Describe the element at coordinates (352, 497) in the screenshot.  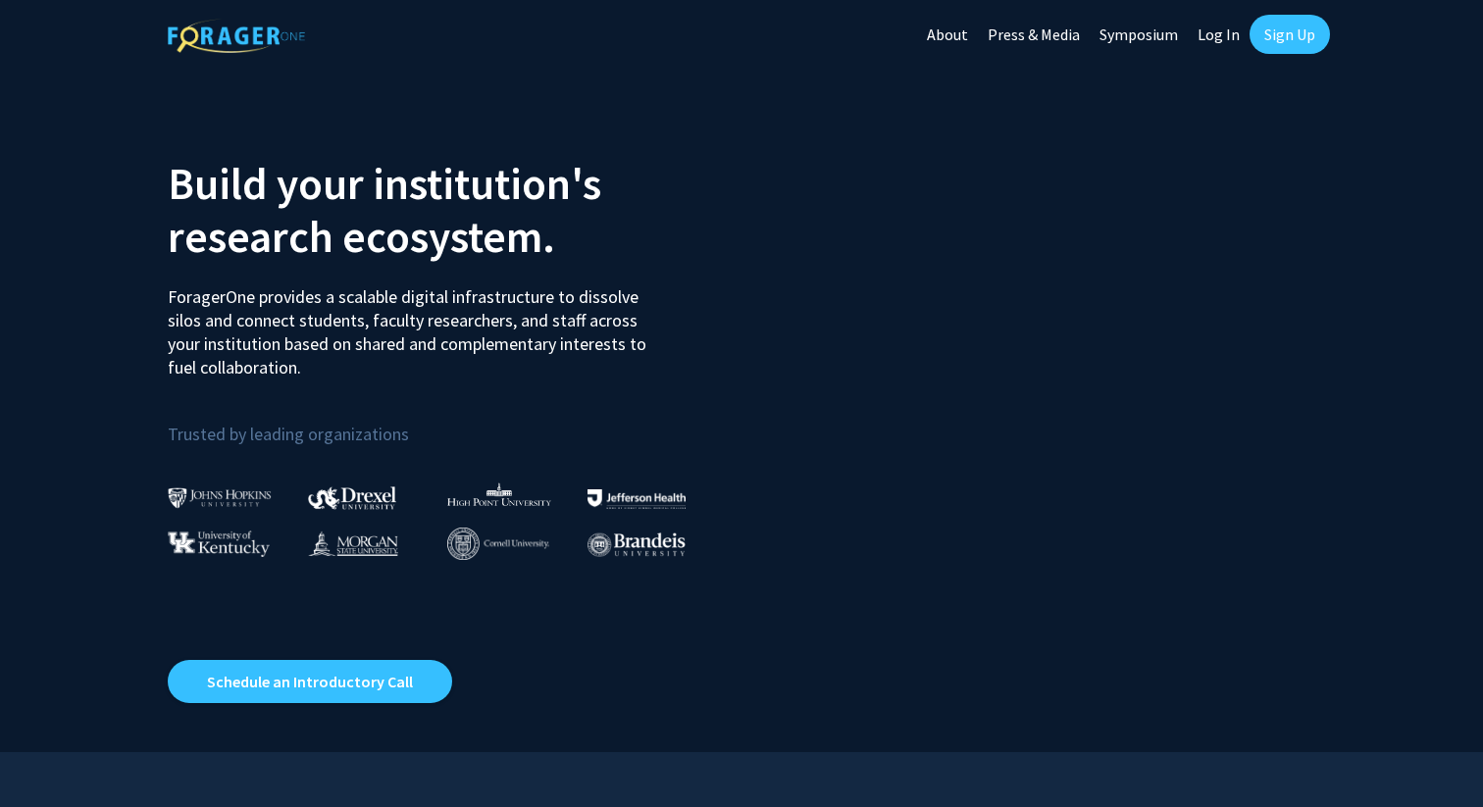
I see `img: Drexel University` at that location.